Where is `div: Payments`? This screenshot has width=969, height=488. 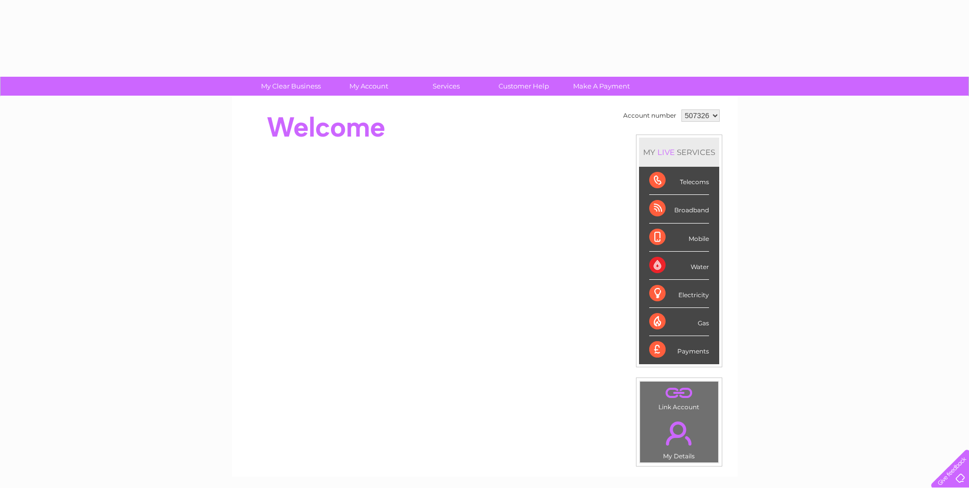
div: Payments is located at coordinates (679, 350).